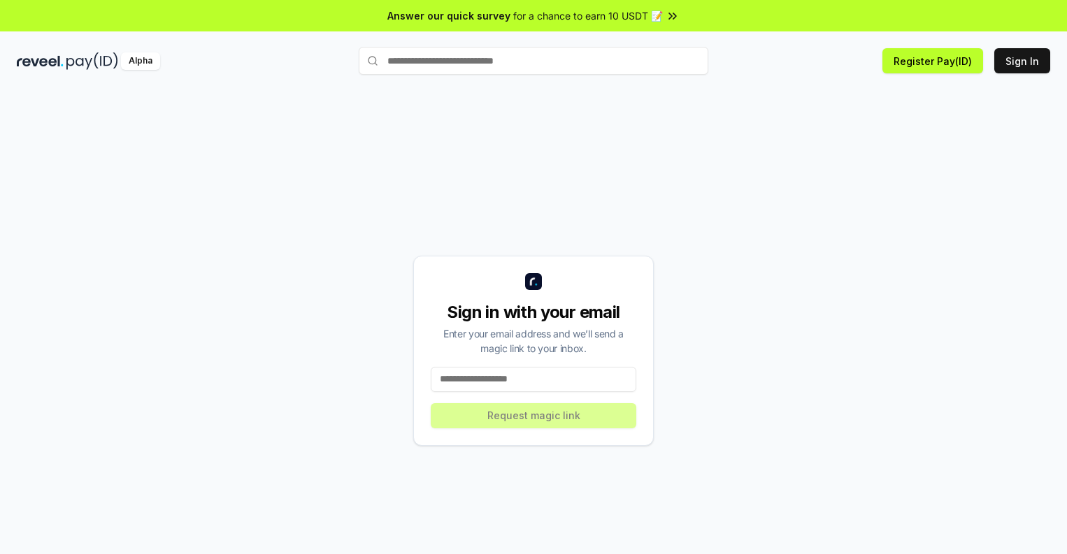 The width and height of the screenshot is (1067, 554). I want to click on div: Sign in with your email, so click(533, 312).